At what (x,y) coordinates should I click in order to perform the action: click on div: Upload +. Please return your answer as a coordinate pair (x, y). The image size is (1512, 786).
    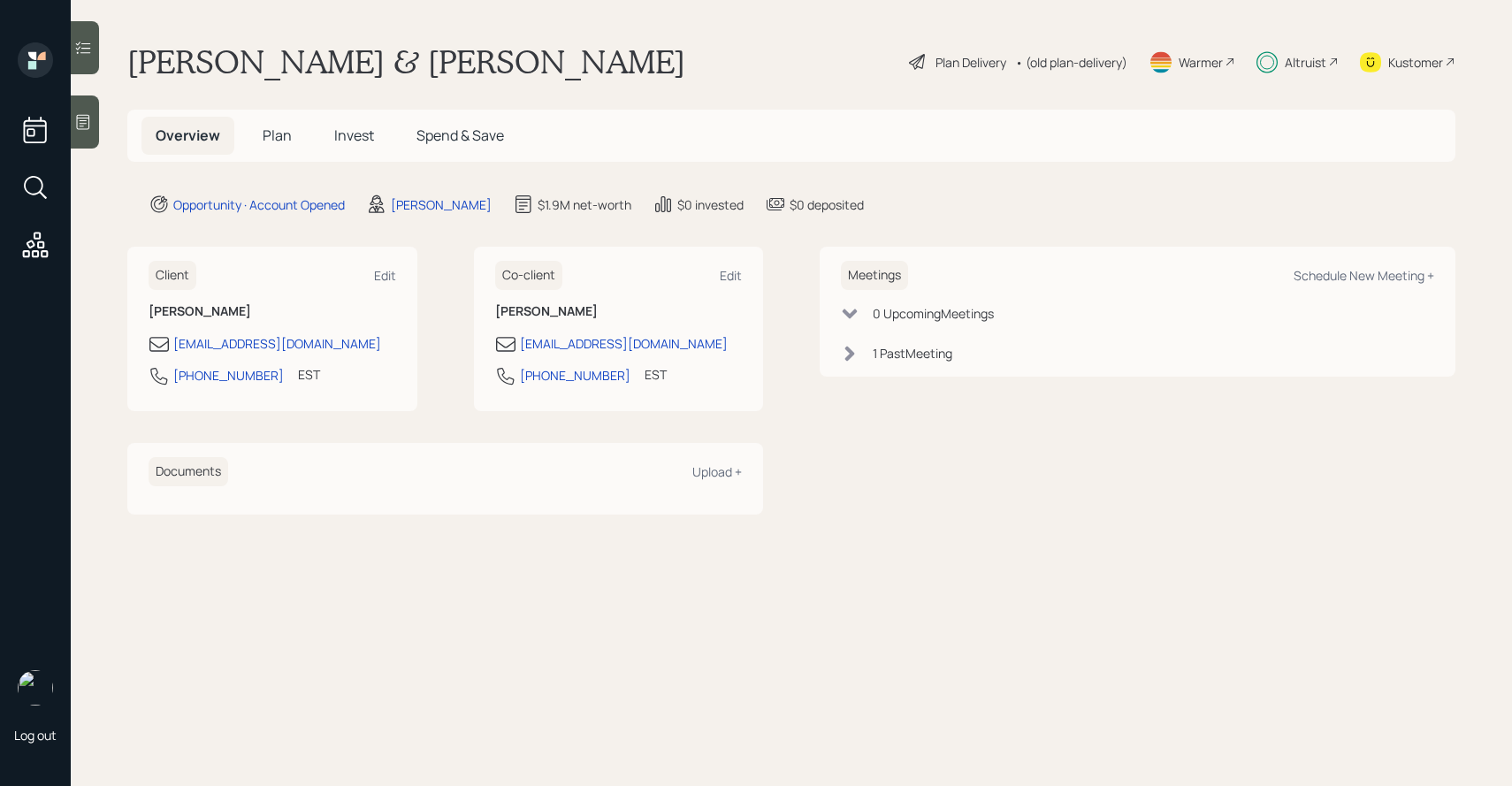
    Looking at the image, I should click on (717, 472).